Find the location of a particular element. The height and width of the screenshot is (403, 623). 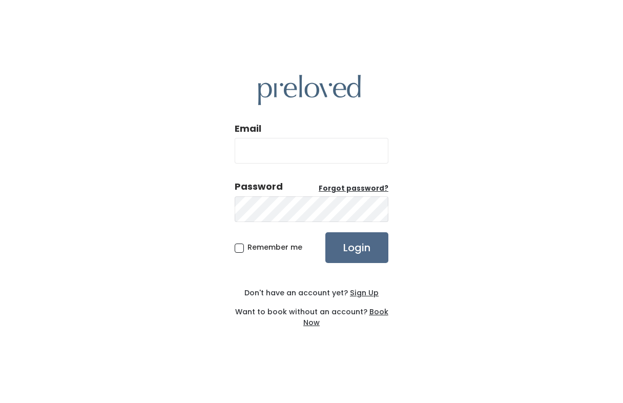

div: Want to book without an account? is located at coordinates (312, 313).